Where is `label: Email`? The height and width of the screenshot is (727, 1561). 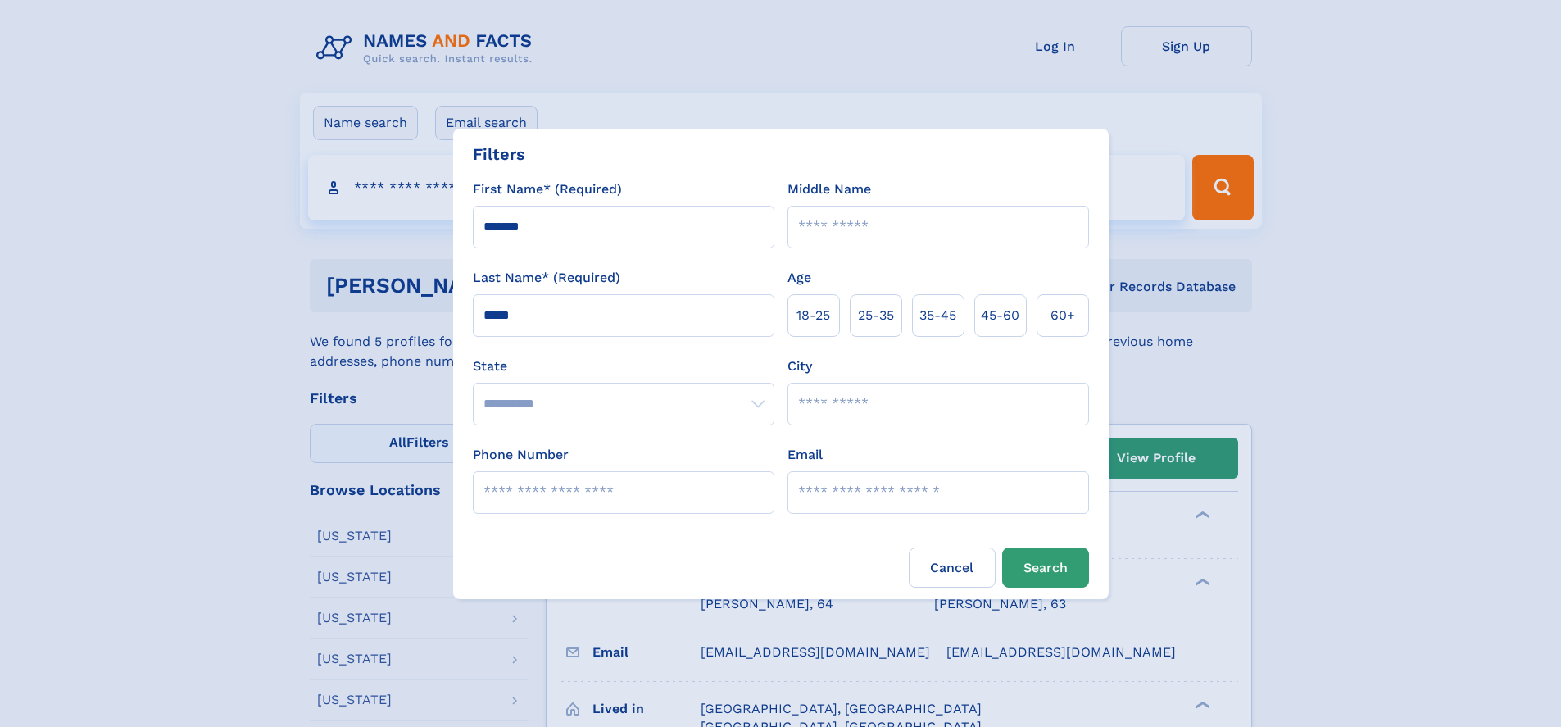 label: Email is located at coordinates (805, 455).